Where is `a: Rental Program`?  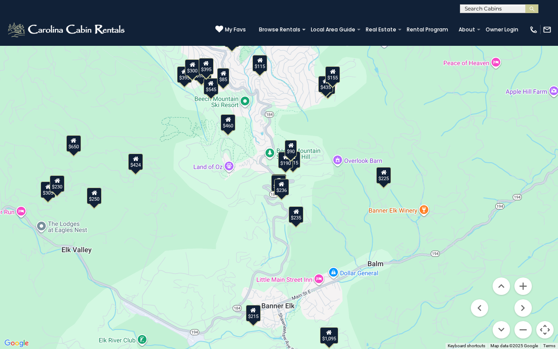 a: Rental Program is located at coordinates (427, 30).